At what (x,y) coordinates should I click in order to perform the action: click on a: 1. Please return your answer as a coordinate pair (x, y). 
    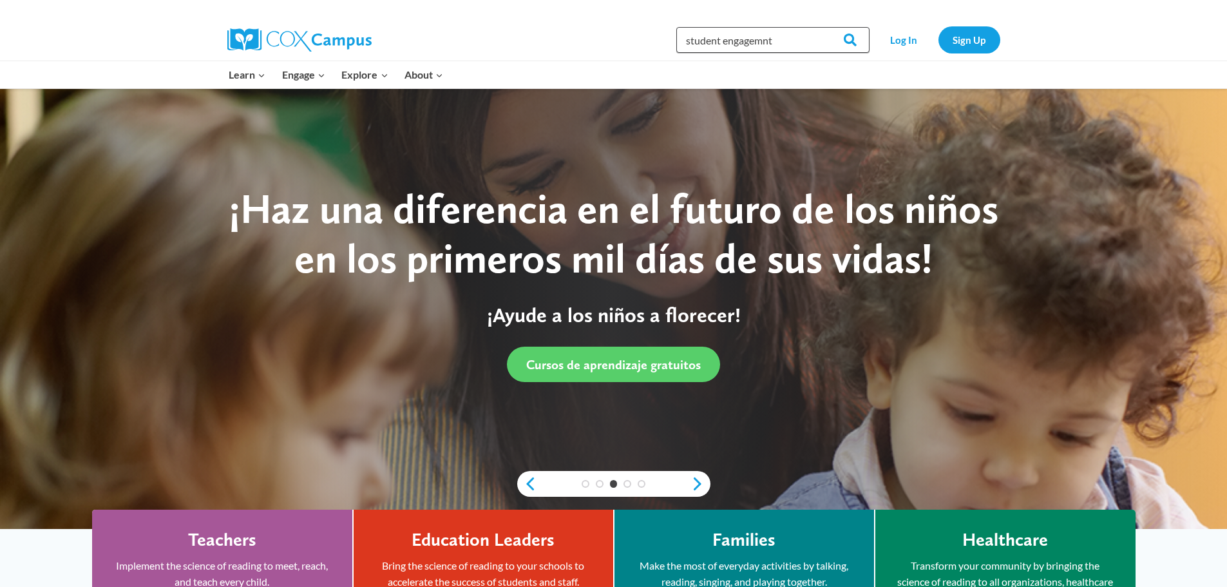
    Looking at the image, I should click on (585, 484).